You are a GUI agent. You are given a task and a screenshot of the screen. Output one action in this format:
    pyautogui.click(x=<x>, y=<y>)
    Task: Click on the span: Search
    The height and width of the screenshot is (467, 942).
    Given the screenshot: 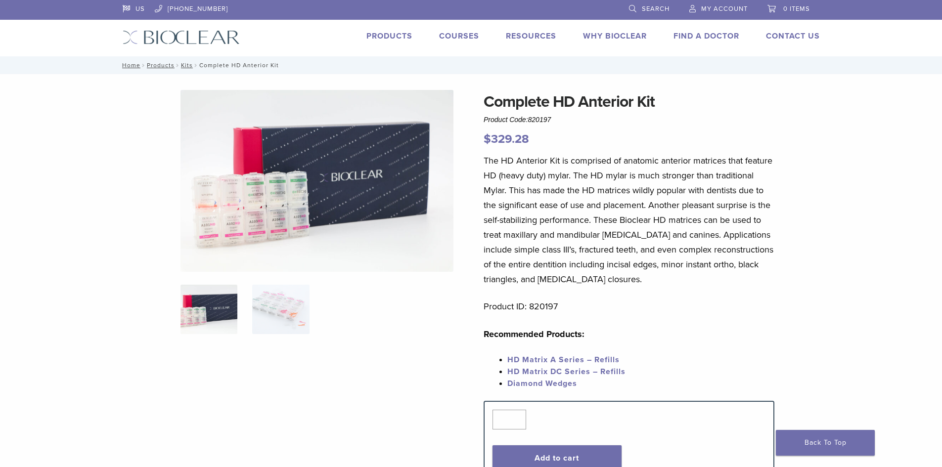 What is the action you would take?
    pyautogui.click(x=656, y=9)
    